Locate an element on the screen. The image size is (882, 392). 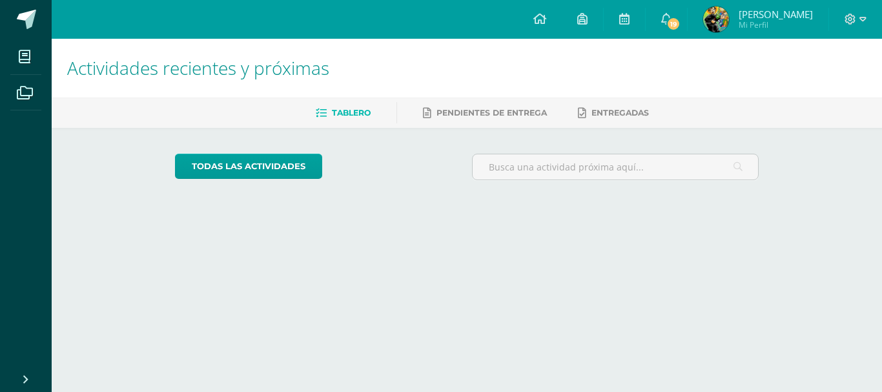
a: Entregadas is located at coordinates (613, 113).